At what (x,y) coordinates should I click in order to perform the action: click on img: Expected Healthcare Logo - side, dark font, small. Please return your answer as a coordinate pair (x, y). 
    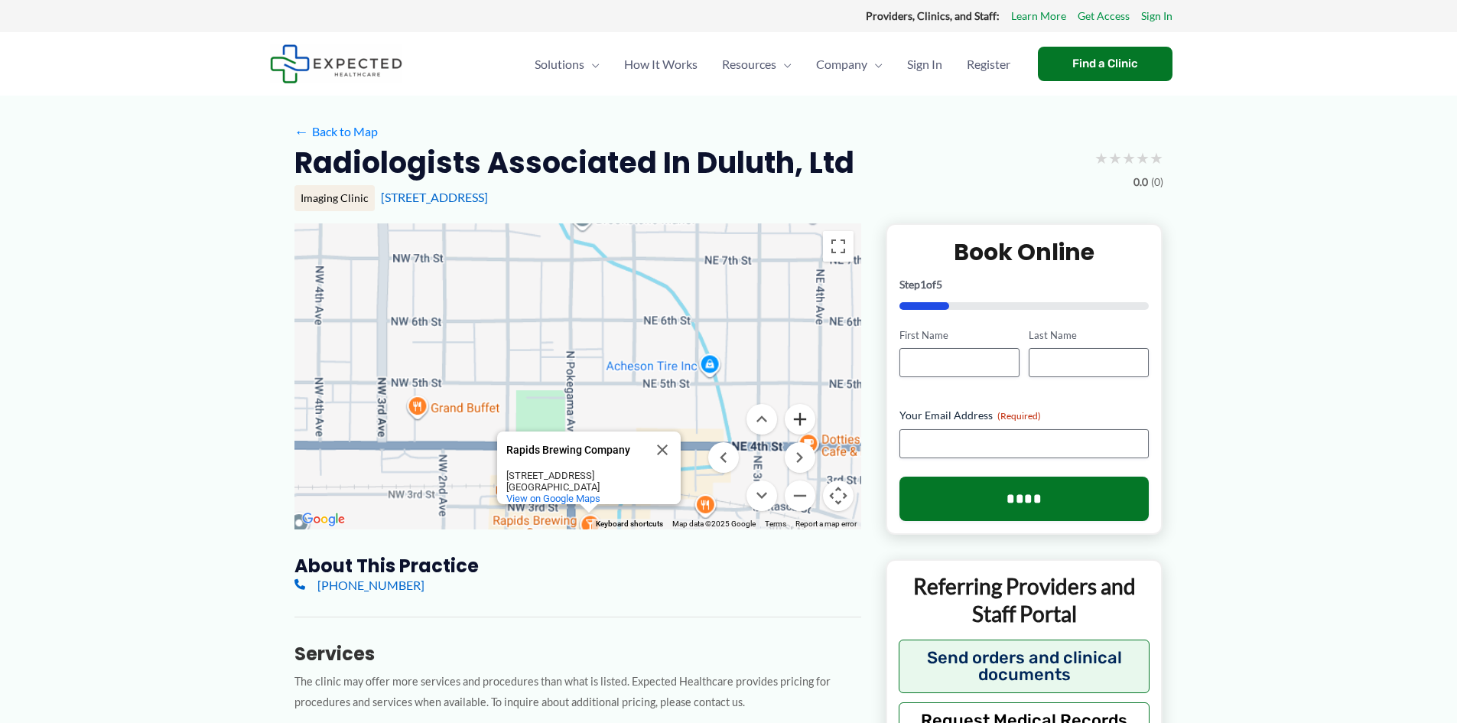
    Looking at the image, I should click on (336, 63).